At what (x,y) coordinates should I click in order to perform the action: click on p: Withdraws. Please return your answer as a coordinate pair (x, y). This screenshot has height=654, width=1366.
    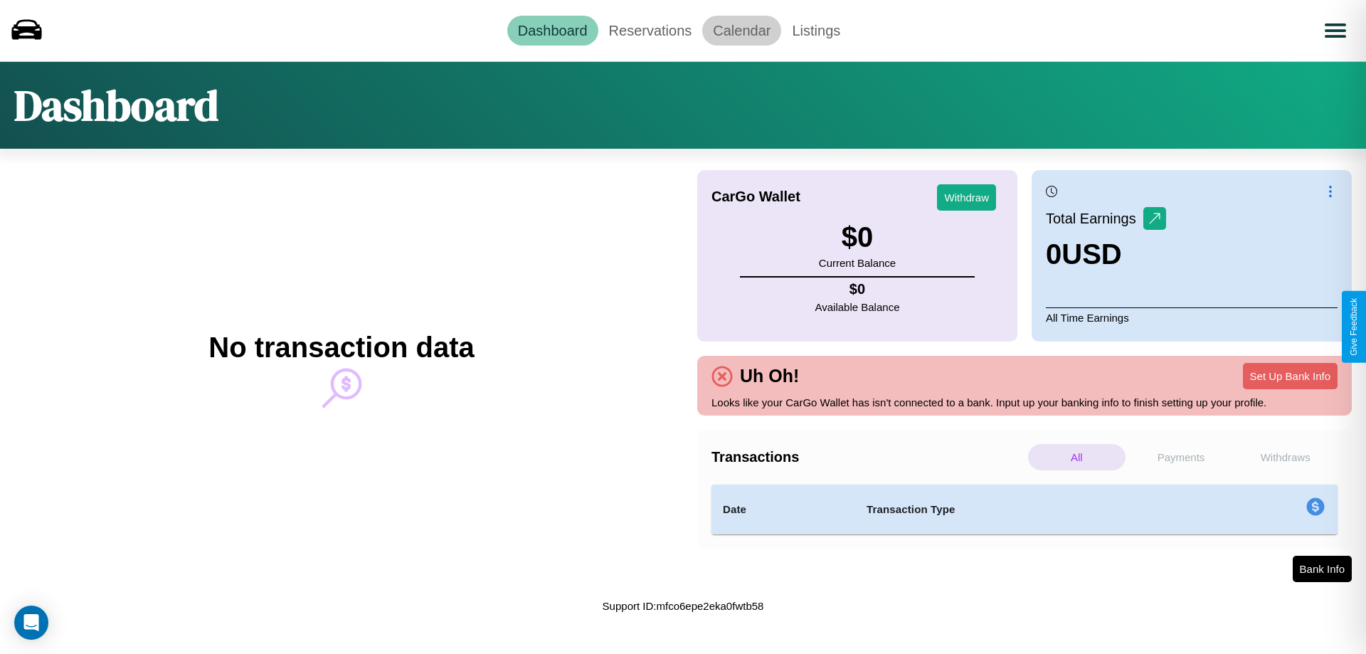
    Looking at the image, I should click on (1284, 457).